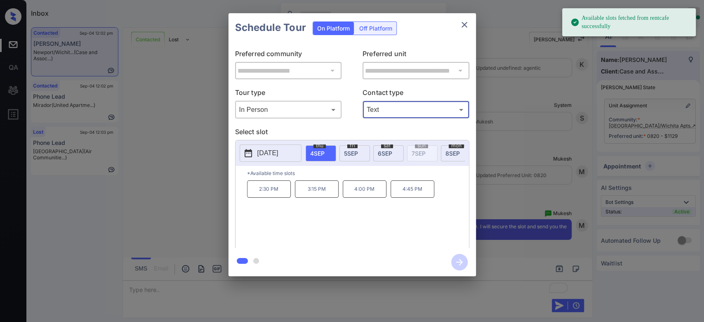  Describe the element at coordinates (288, 94) in the screenshot. I see `p: Tour type` at that location.